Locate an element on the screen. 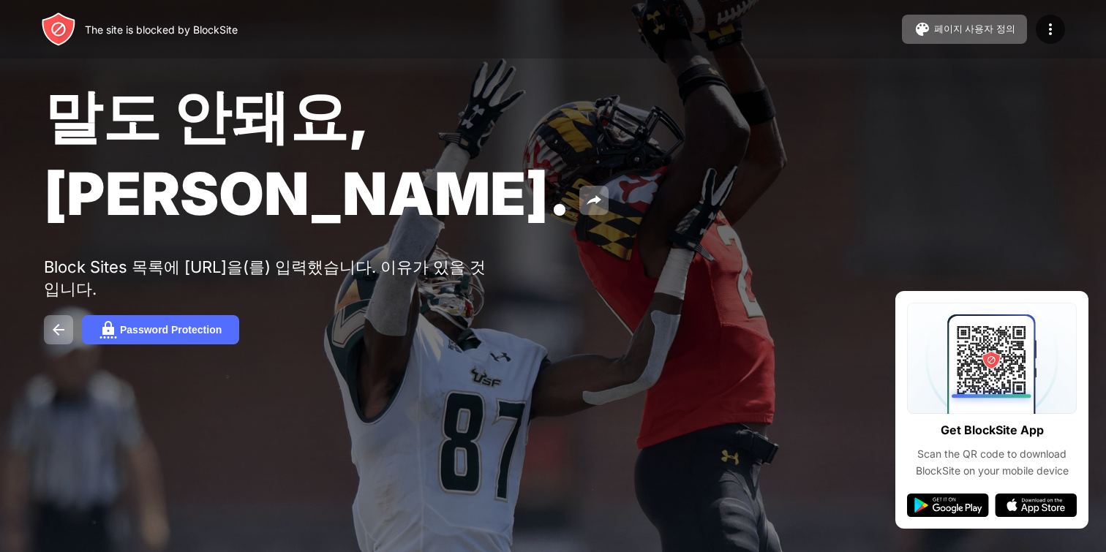  img: pallet.svg is located at coordinates (923, 29).